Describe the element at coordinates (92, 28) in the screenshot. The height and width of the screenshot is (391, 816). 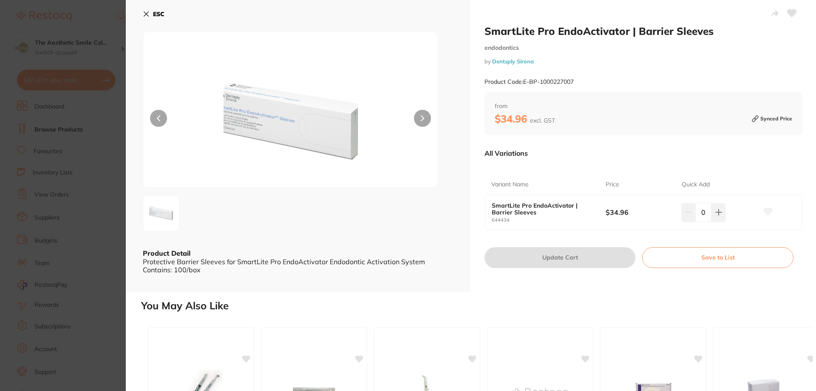
I see `p: It has been 14 days since you have started your Restocq journey. We wanted to do a check in and s...` at that location.